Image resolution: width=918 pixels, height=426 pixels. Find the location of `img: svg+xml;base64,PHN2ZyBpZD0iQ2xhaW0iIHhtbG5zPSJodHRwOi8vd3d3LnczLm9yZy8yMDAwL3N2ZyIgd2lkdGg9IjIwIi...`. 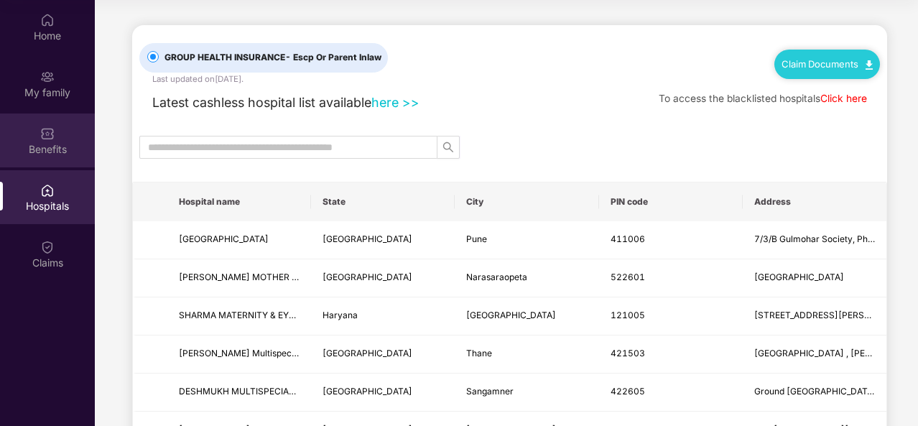

img: svg+xml;base64,PHN2ZyBpZD0iQ2xhaW0iIHhtbG5zPSJodHRwOi8vd3d3LnczLm9yZy8yMDAwL3N2ZyIgd2lkdGg9IjIwIi... is located at coordinates (47, 247).